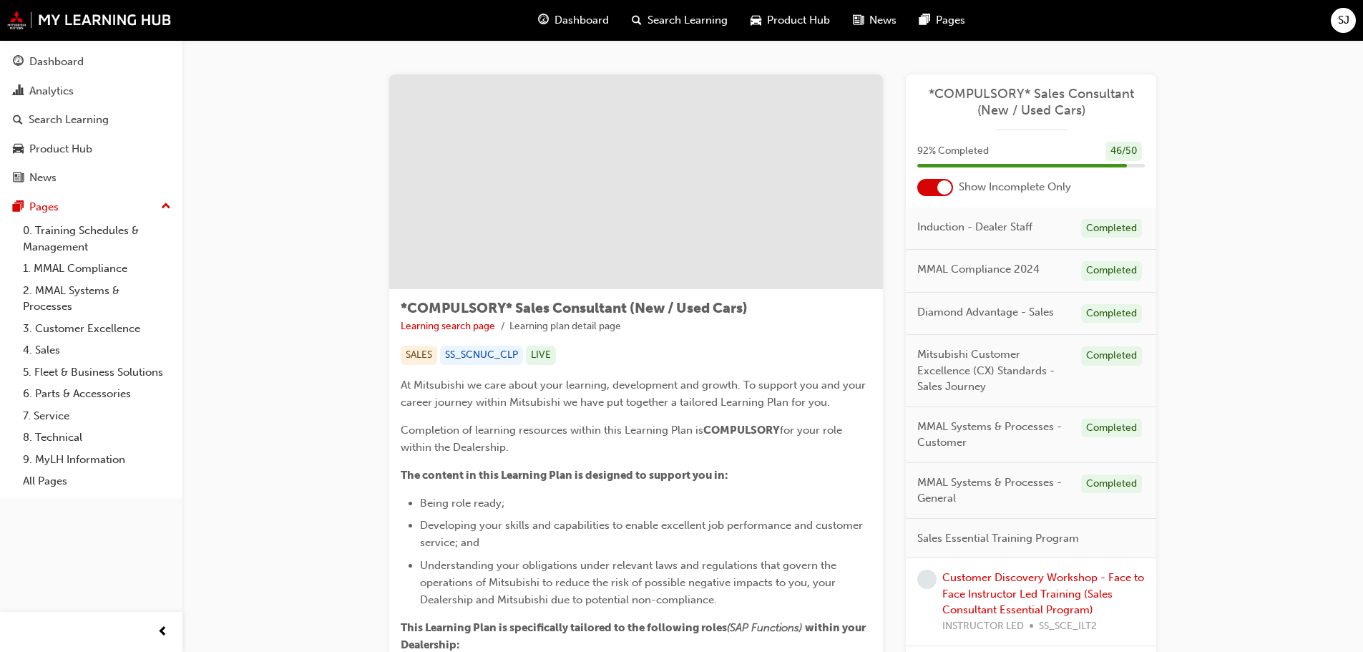 This screenshot has width=1363, height=652. Describe the element at coordinates (564, 475) in the screenshot. I see `span: The content in this Learning Plan is designed to support you in:` at that location.